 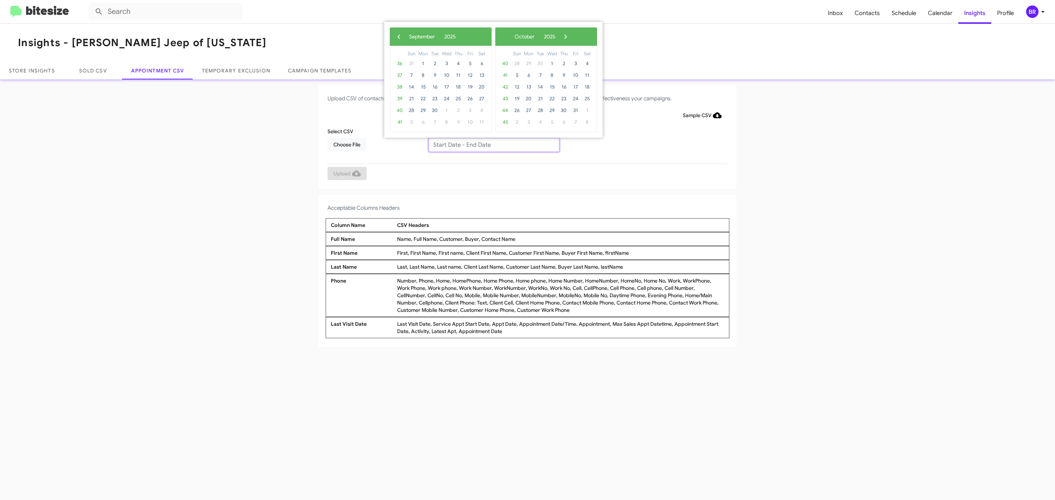 I want to click on span: 37, so click(x=399, y=75).